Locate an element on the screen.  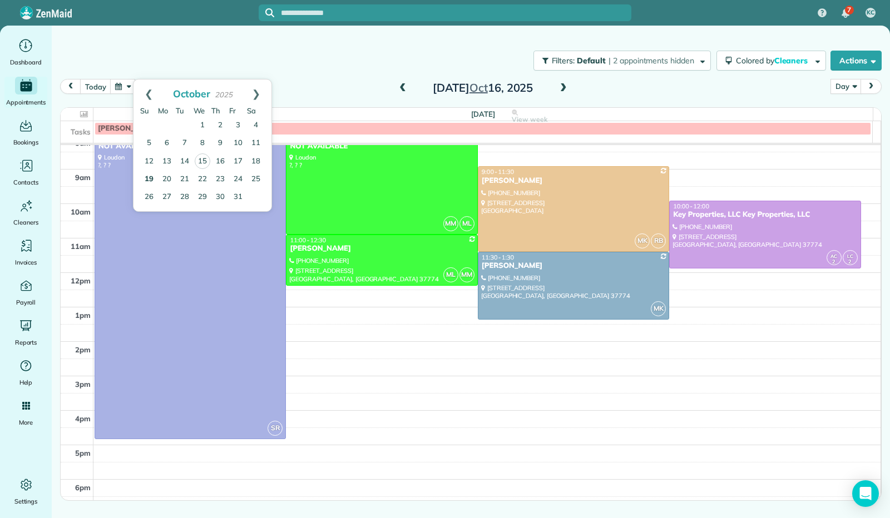
span: Tuesday is located at coordinates (180, 111).